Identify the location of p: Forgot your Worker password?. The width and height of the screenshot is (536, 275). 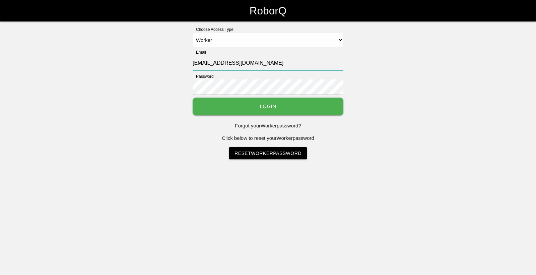
(268, 126).